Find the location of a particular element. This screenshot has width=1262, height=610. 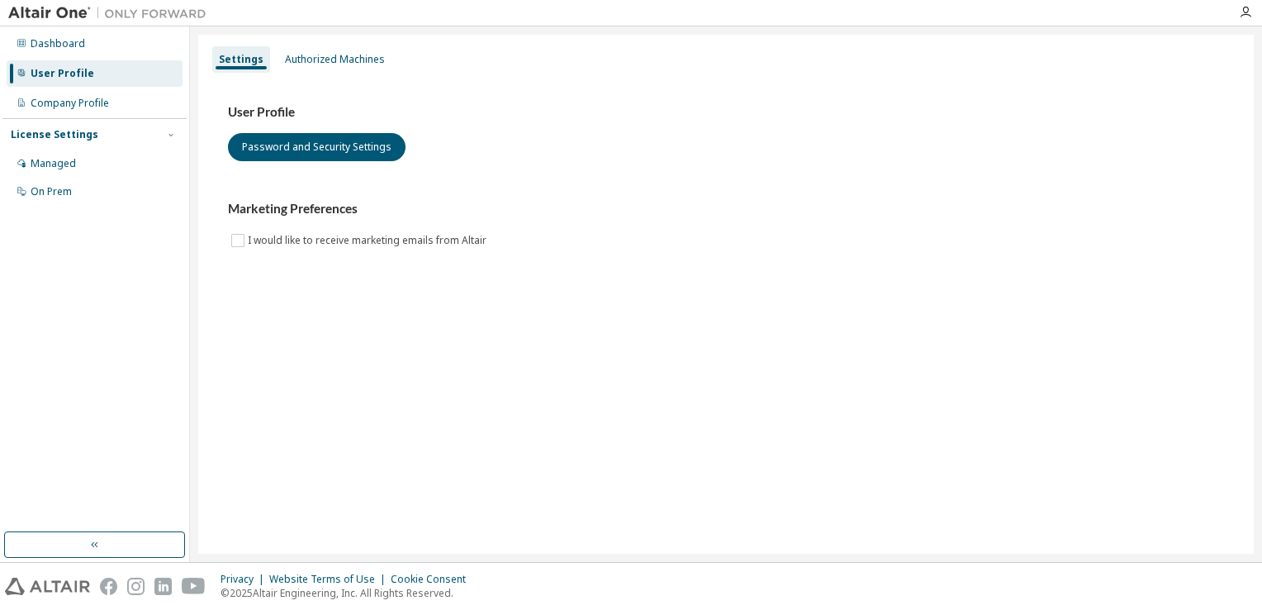

button: Password and Security Settings is located at coordinates (316, 147).